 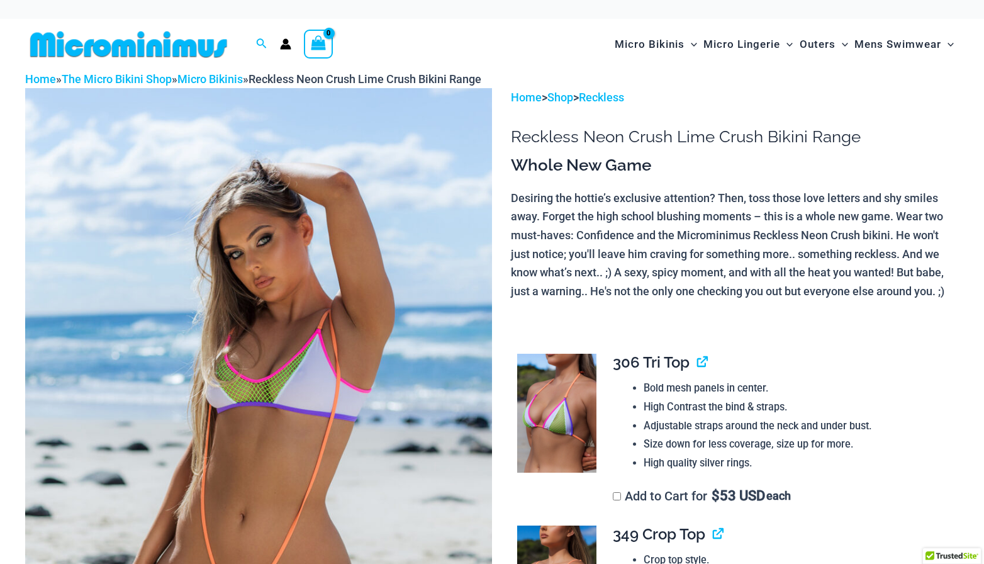 What do you see at coordinates (784, 44) in the screenshot?
I see `nav: Site Navigation` at bounding box center [784, 44].